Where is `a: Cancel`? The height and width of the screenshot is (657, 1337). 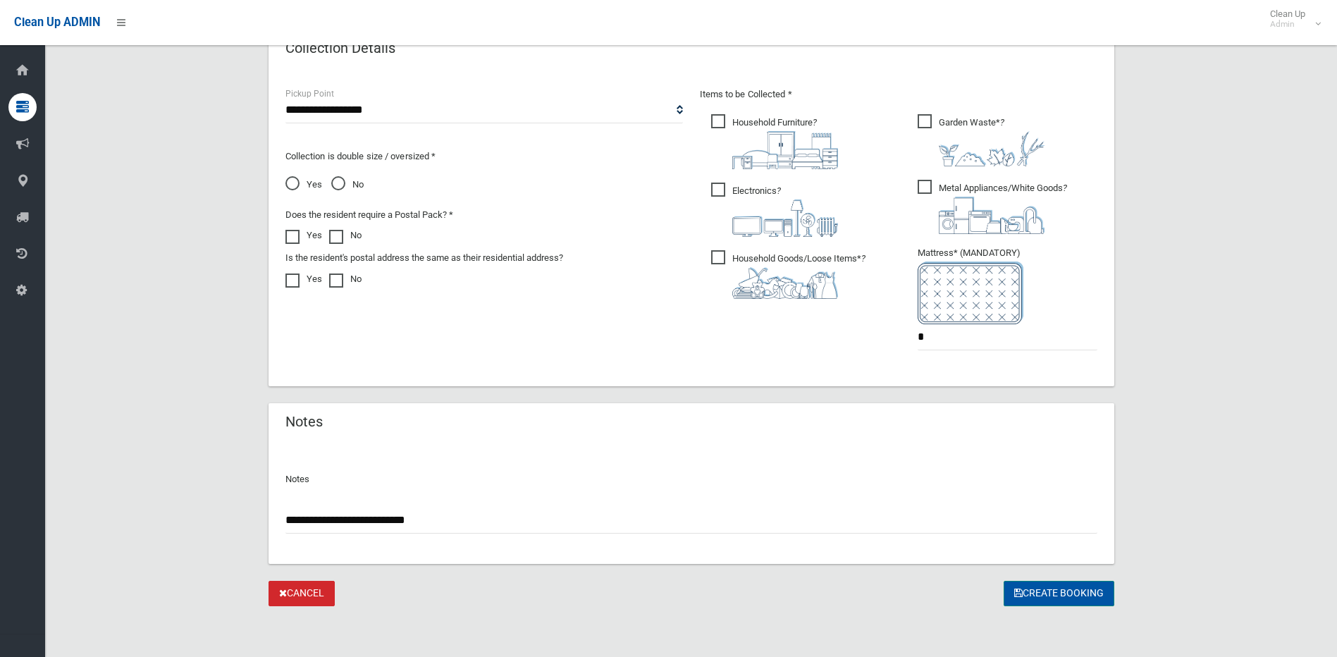 a: Cancel is located at coordinates (302, 594).